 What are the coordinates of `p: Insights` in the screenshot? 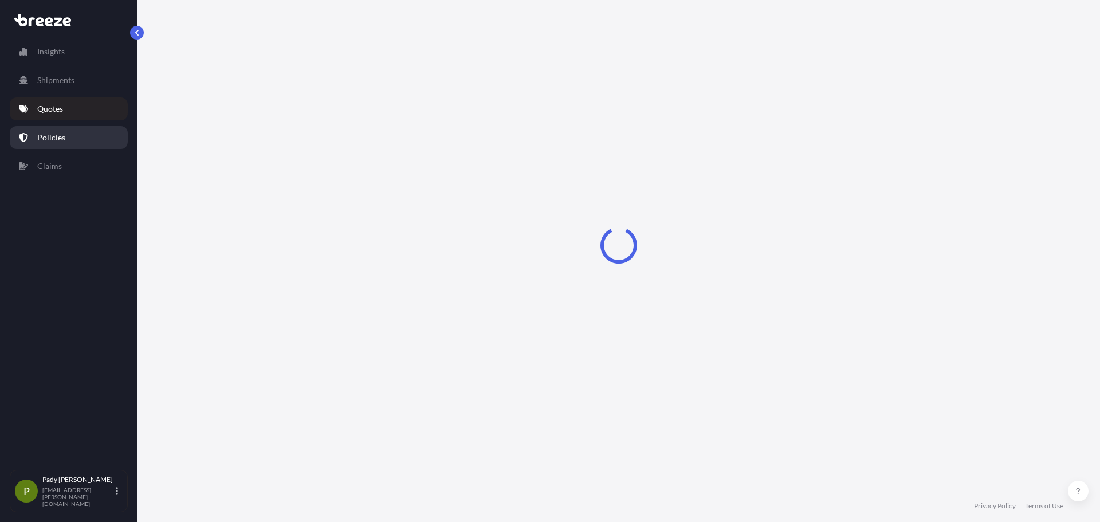 It's located at (51, 52).